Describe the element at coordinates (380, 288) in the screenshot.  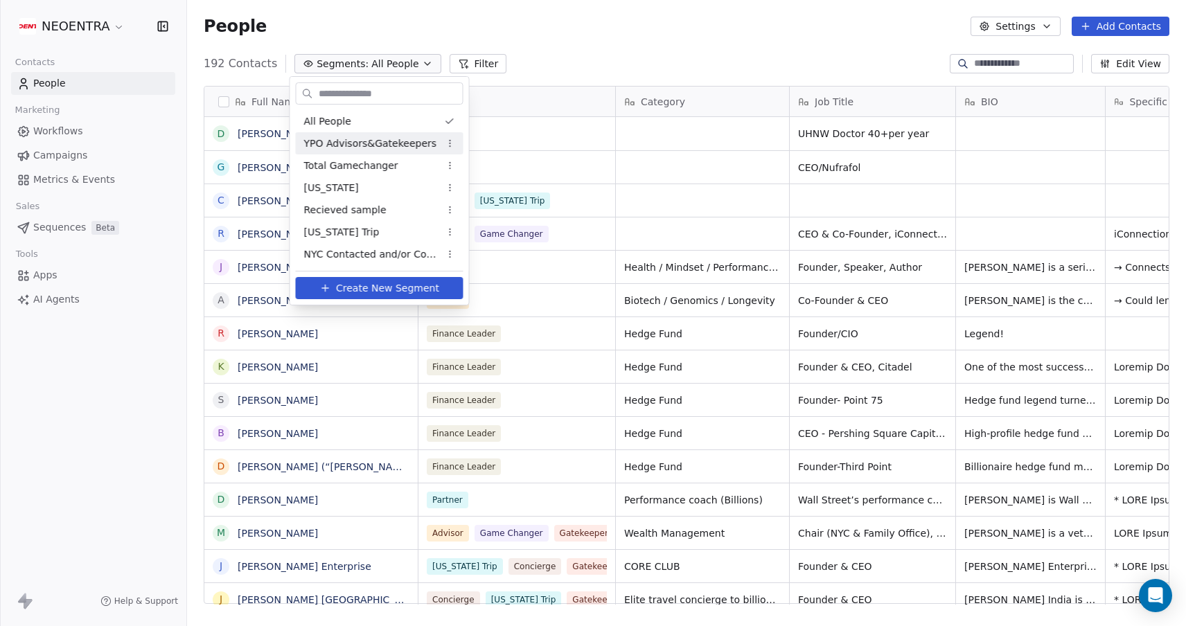
I see `button: Create New Segment` at that location.